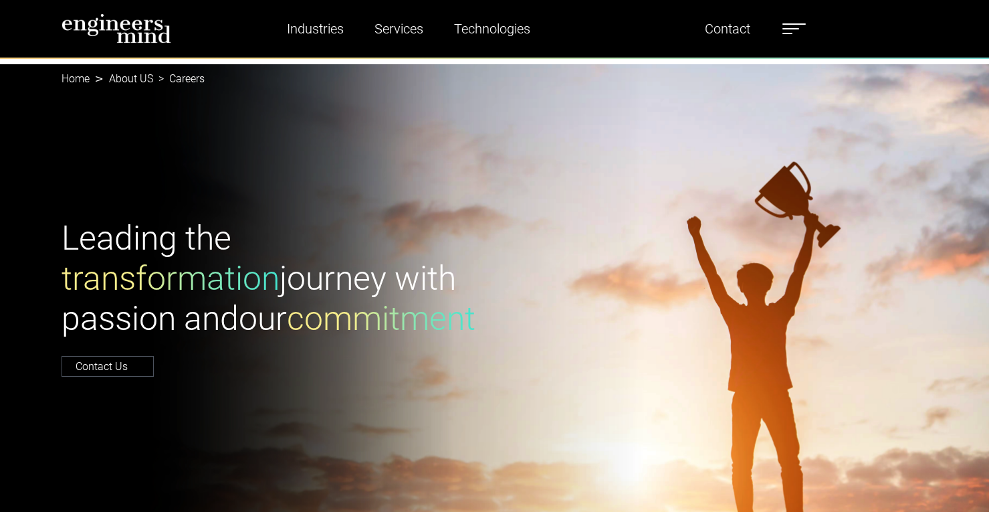 The height and width of the screenshot is (512, 989). Describe the element at coordinates (274, 278) in the screenshot. I see `h1: Leading the journey with passion and our` at that location.